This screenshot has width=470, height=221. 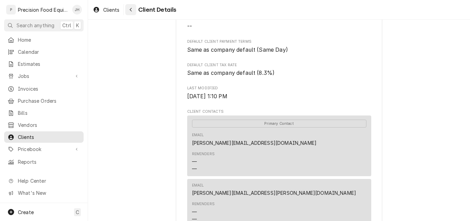 I want to click on span: Invoices, so click(x=49, y=88).